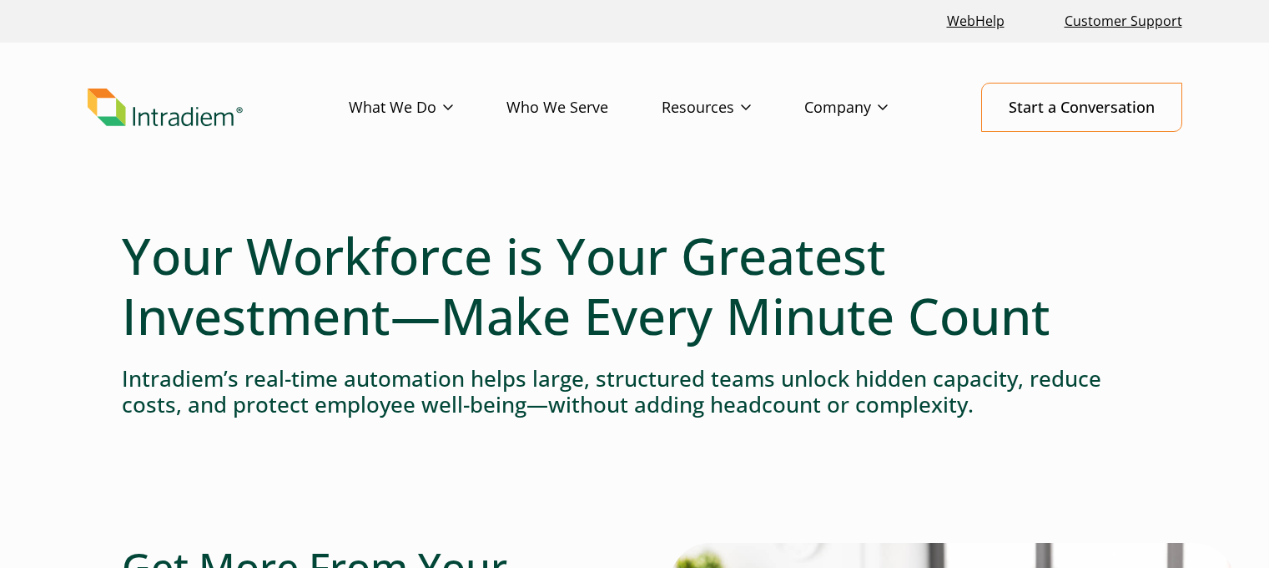 The width and height of the screenshot is (1269, 568). Describe the element at coordinates (427, 108) in the screenshot. I see `a: What We Do` at that location.